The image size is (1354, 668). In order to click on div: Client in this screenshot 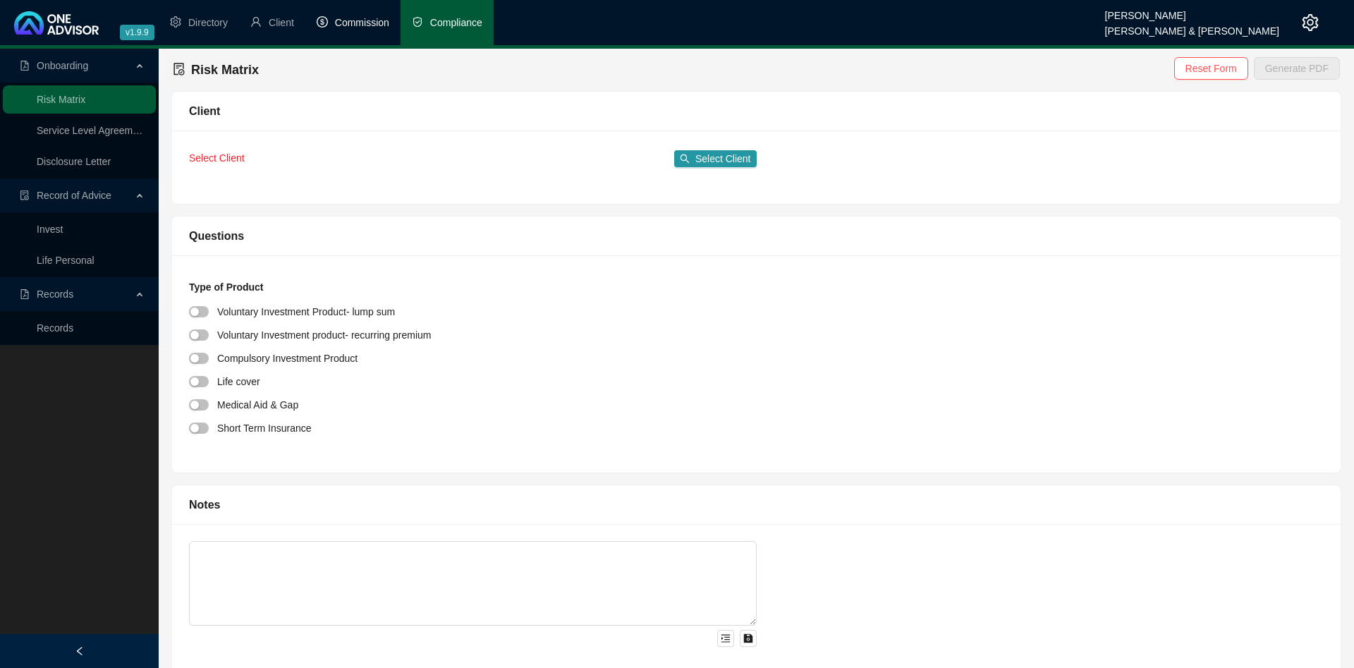, I will do `click(756, 111)`.